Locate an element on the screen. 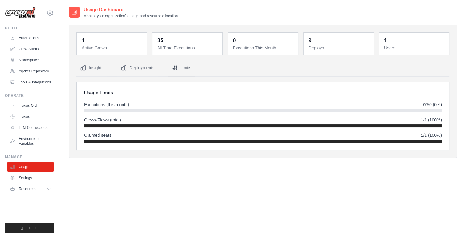 This screenshot has width=467, height=238. a: Traces is located at coordinates (30, 117).